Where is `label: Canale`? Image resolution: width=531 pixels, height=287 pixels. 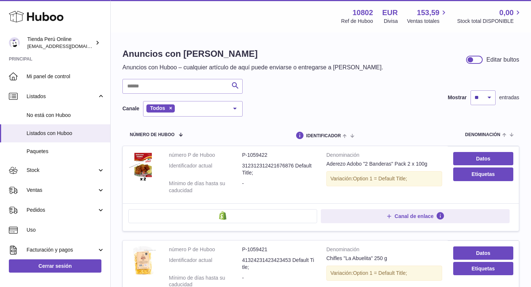 label: Canale is located at coordinates (131, 108).